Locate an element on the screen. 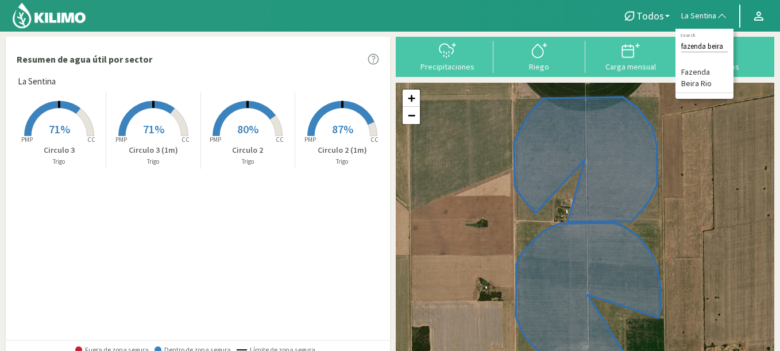  span: 80% is located at coordinates (248, 129).